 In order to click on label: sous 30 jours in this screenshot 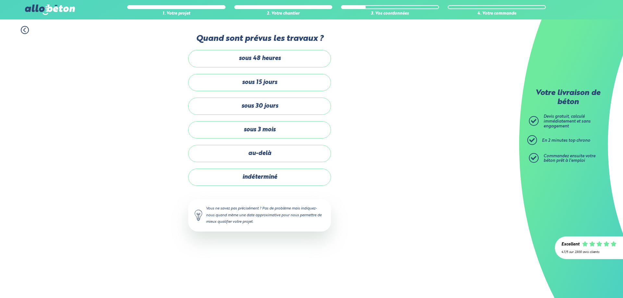, I will do `click(259, 106)`.